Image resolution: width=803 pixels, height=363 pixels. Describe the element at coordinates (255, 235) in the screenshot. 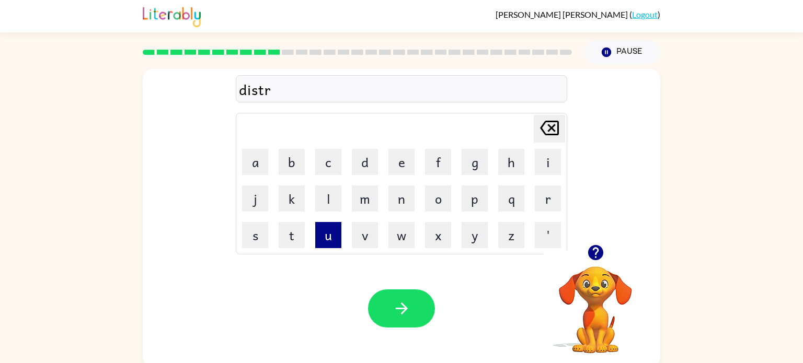

I see `button: s` at that location.